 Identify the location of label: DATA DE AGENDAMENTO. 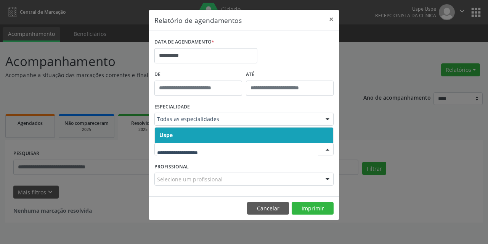
(184, 42).